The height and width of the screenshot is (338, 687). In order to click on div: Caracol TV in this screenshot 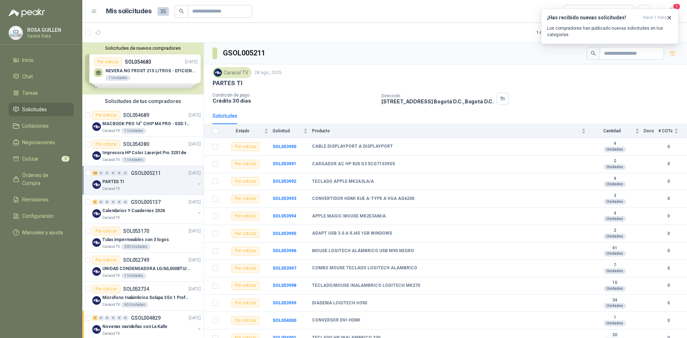, I will do `click(232, 73)`.